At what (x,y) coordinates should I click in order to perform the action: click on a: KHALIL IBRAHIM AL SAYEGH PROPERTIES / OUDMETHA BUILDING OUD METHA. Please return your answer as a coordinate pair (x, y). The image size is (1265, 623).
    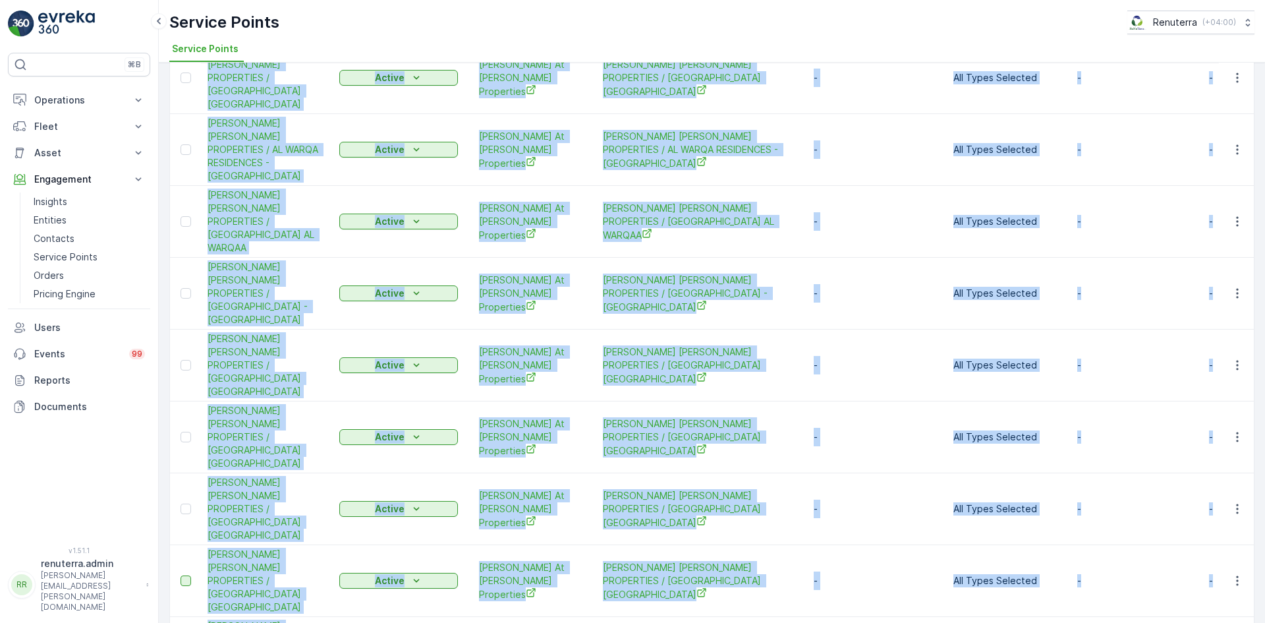
    Looking at the image, I should click on (267, 509).